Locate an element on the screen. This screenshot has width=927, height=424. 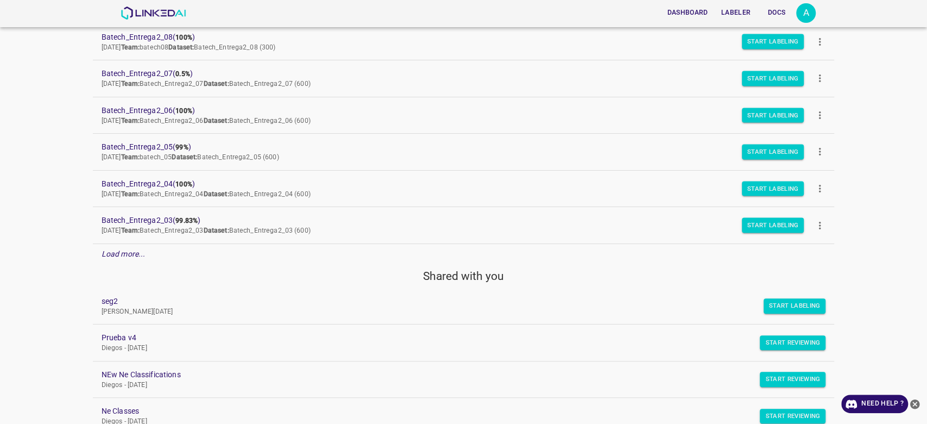
b: 99% is located at coordinates (181, 147).